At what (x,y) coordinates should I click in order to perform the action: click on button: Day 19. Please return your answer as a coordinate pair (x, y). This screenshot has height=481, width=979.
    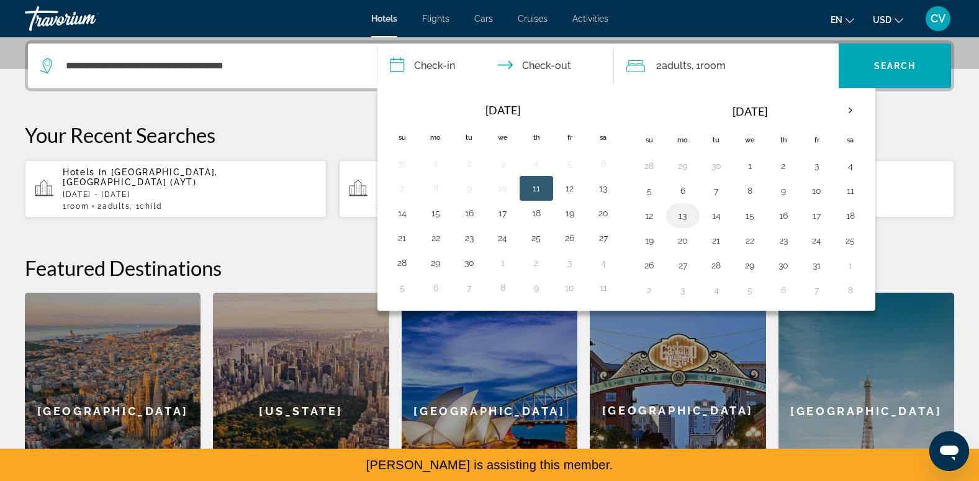
    Looking at the image, I should click on (649, 240).